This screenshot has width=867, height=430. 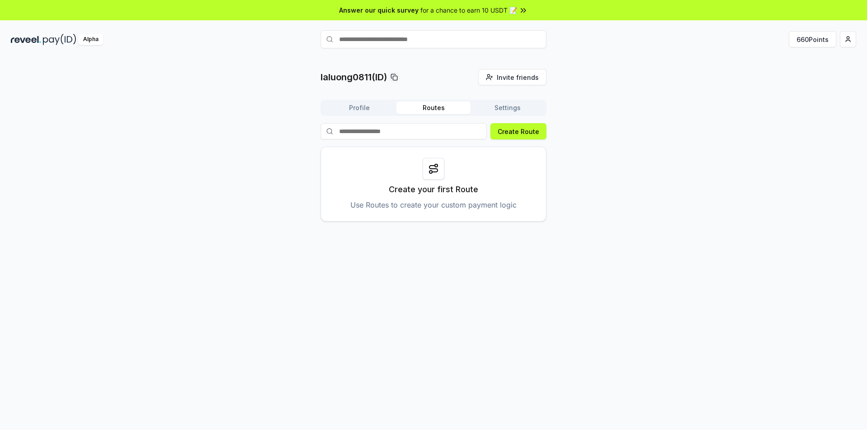 I want to click on span: Answer our quick survey, so click(x=379, y=10).